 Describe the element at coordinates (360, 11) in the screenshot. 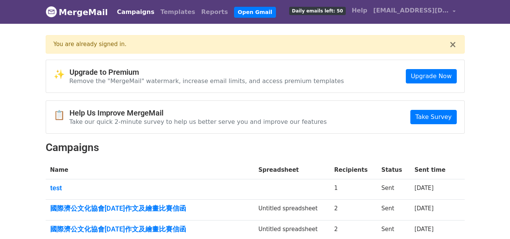

I see `a: Help` at that location.